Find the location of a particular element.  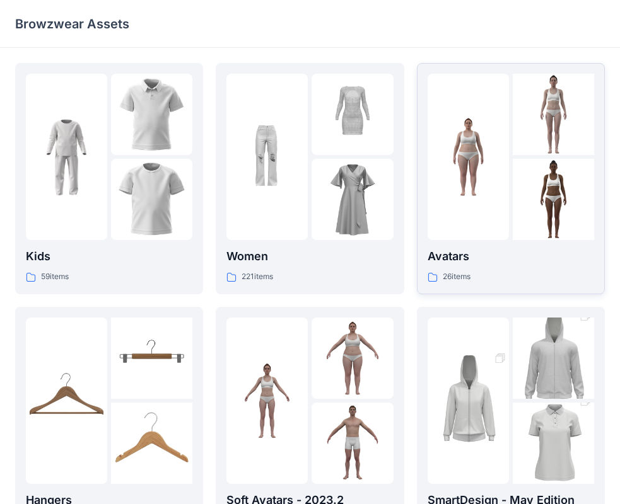

a: folder 1folder 2folder 3Kids59items is located at coordinates (109, 178).